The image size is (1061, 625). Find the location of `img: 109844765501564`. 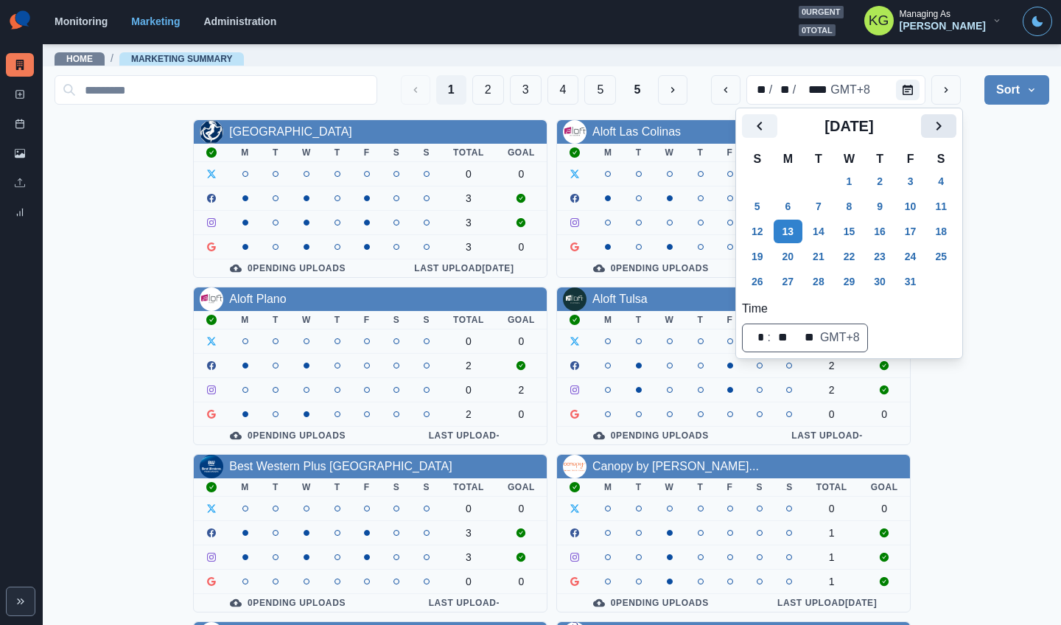

img: 109844765501564 is located at coordinates (575, 299).